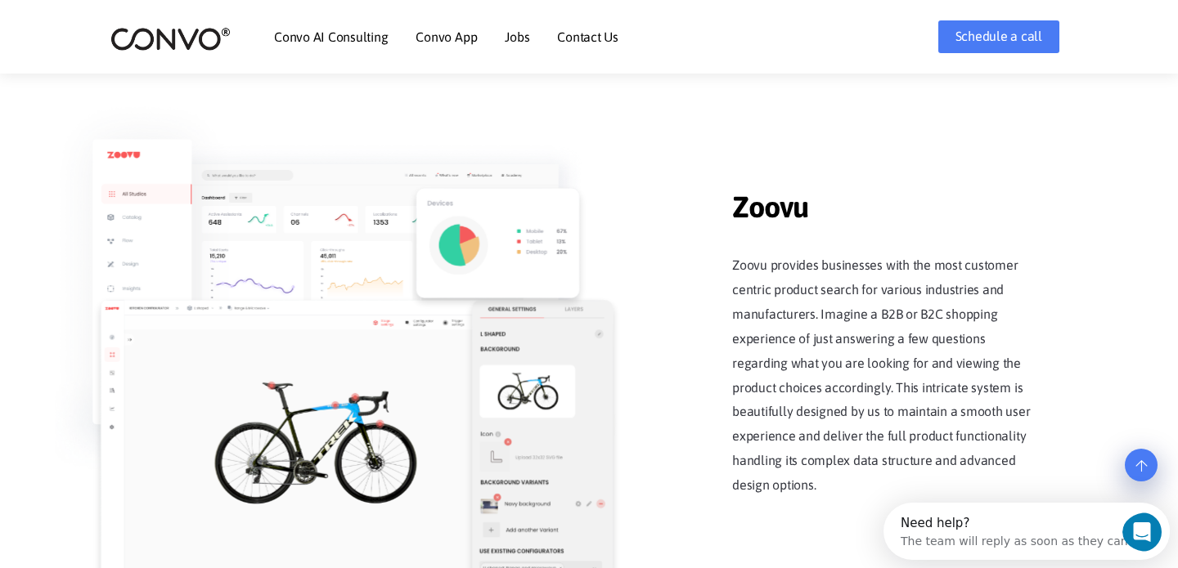 This screenshot has height=568, width=1178. I want to click on span: Zoovu, so click(887, 197).